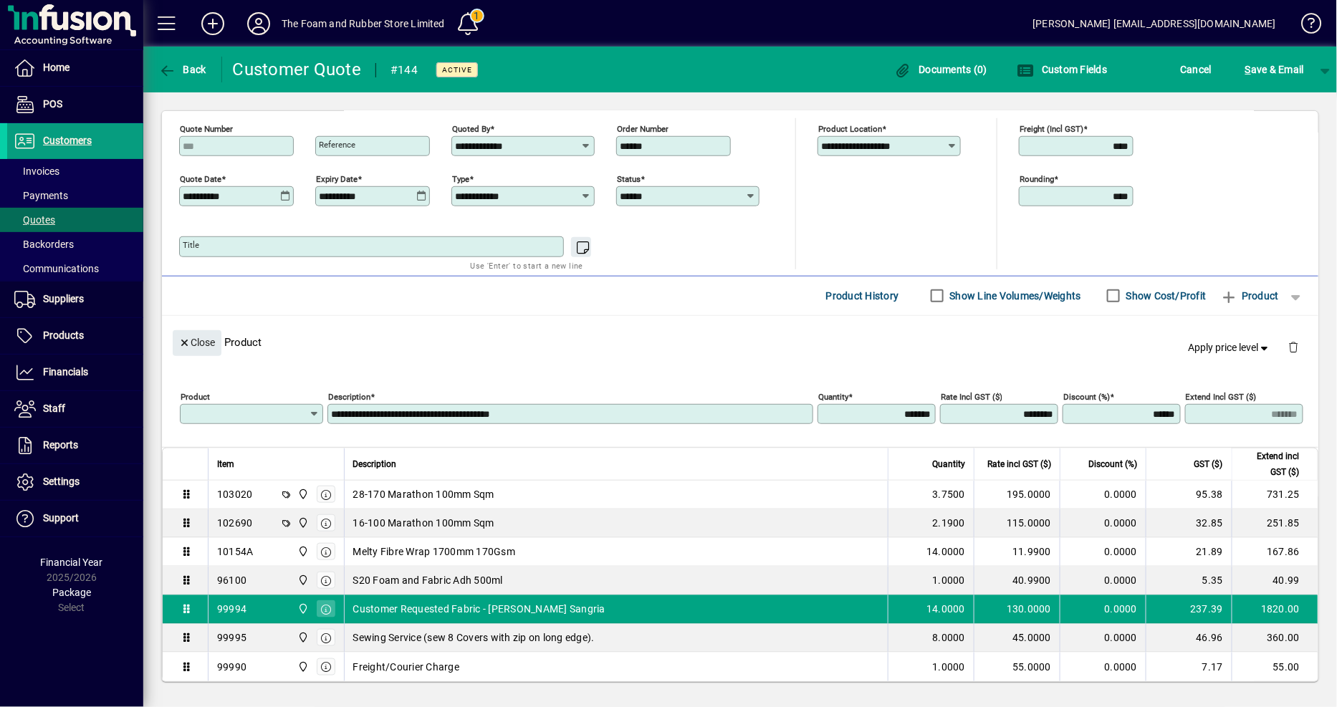 Image resolution: width=1337 pixels, height=707 pixels. I want to click on mat-label: Rounding, so click(1036, 178).